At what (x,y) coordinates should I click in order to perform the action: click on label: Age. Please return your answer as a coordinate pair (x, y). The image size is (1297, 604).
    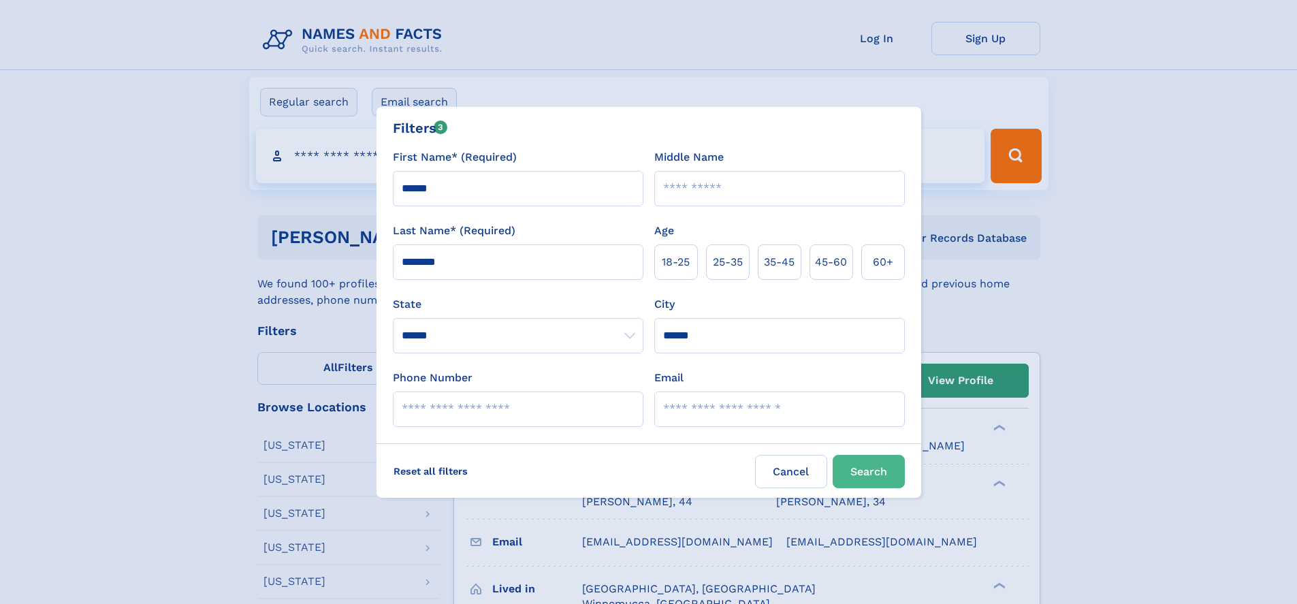
    Looking at the image, I should click on (664, 231).